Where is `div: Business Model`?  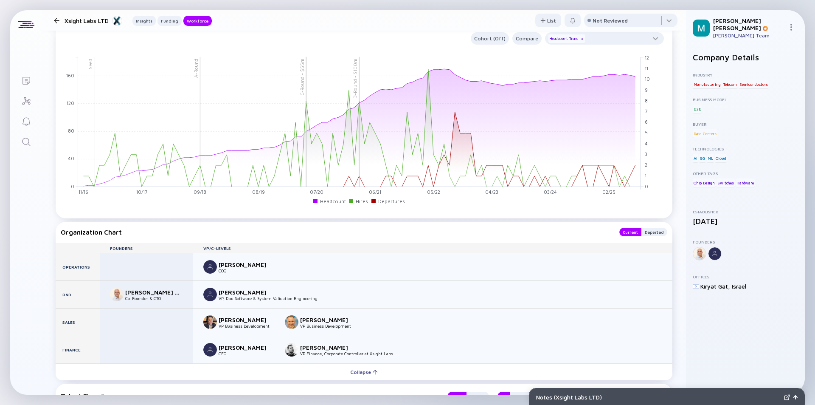
div: Business Model is located at coordinates (746, 99).